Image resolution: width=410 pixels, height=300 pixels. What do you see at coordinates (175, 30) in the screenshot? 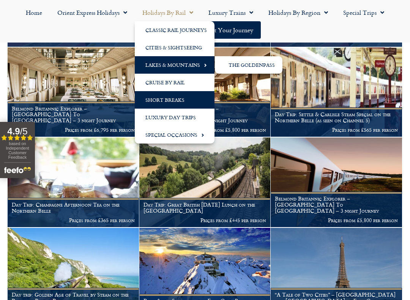
I see `a: Classic Rail Journeys` at bounding box center [175, 30].